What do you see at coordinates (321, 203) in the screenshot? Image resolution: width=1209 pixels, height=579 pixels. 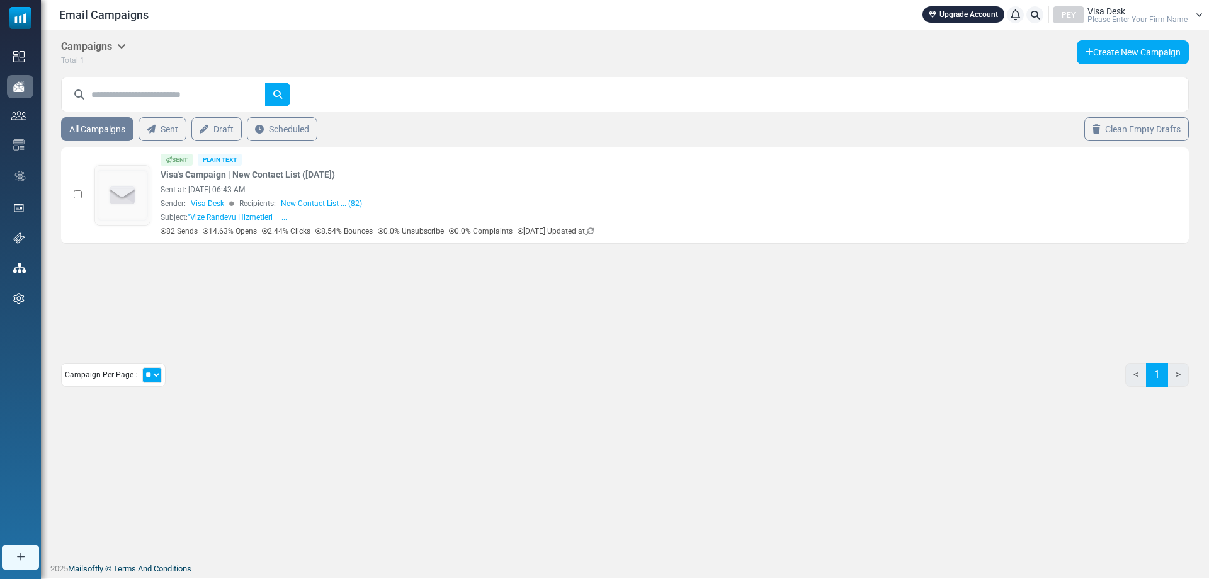 I see `a: New Contact List ... (82)` at bounding box center [321, 203].